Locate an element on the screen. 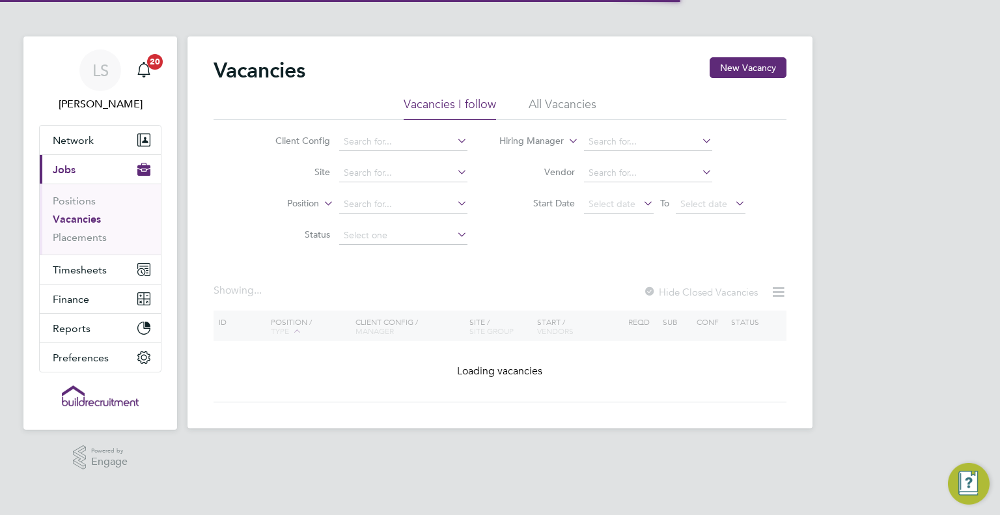 Image resolution: width=1000 pixels, height=515 pixels. button: Engage Resource Center is located at coordinates (969, 484).